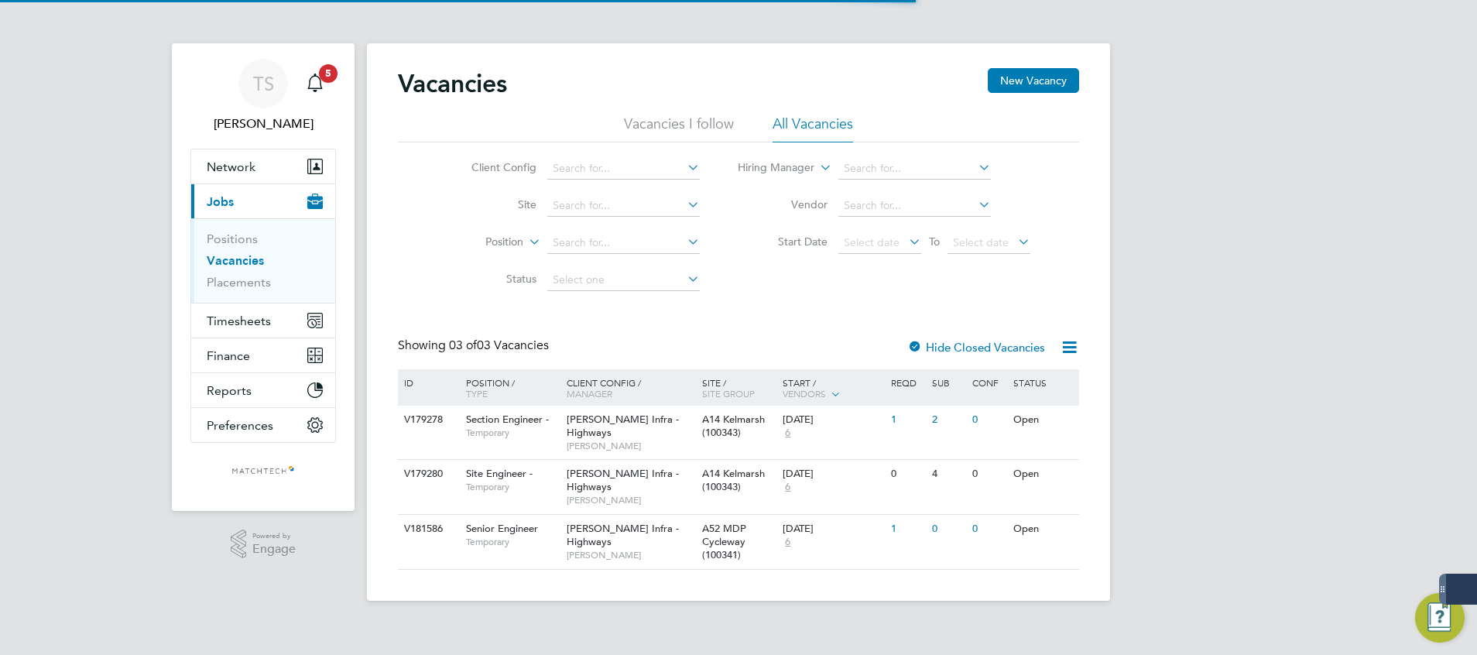 The width and height of the screenshot is (1477, 655). I want to click on div: Conf, so click(989, 382).